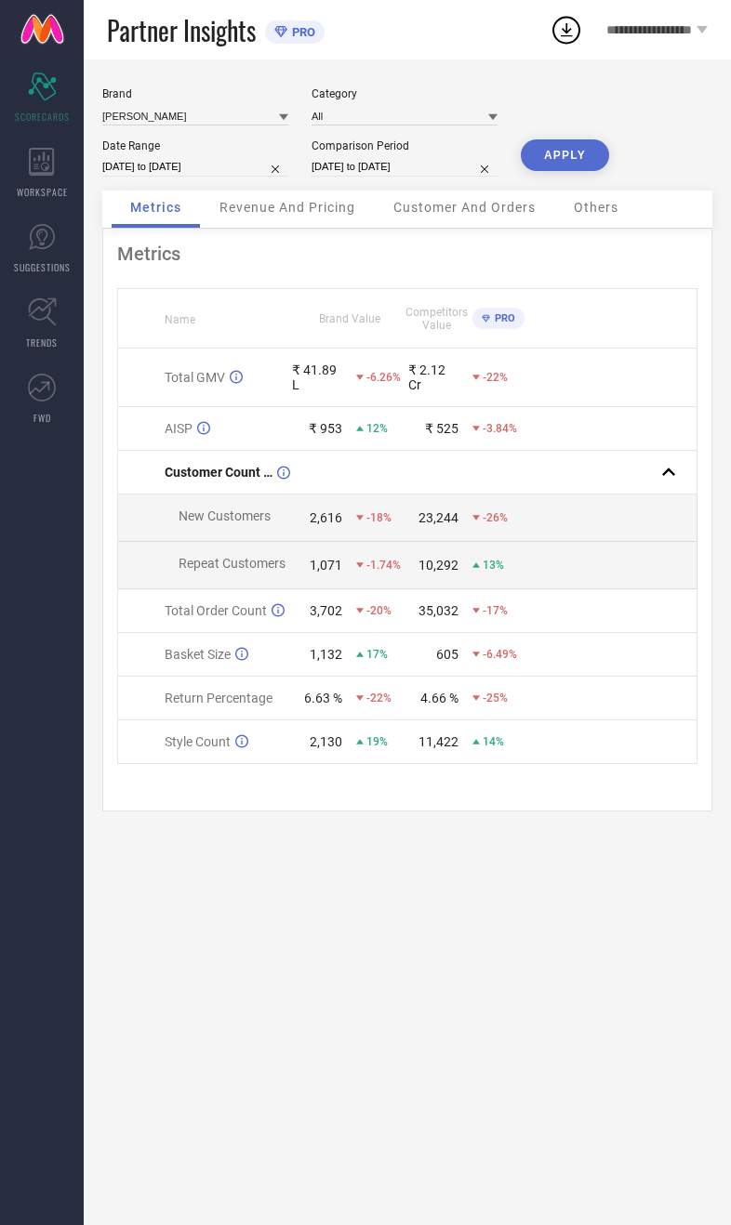 This screenshot has height=1225, width=731. Describe the element at coordinates (325, 654) in the screenshot. I see `div: 1,132` at that location.